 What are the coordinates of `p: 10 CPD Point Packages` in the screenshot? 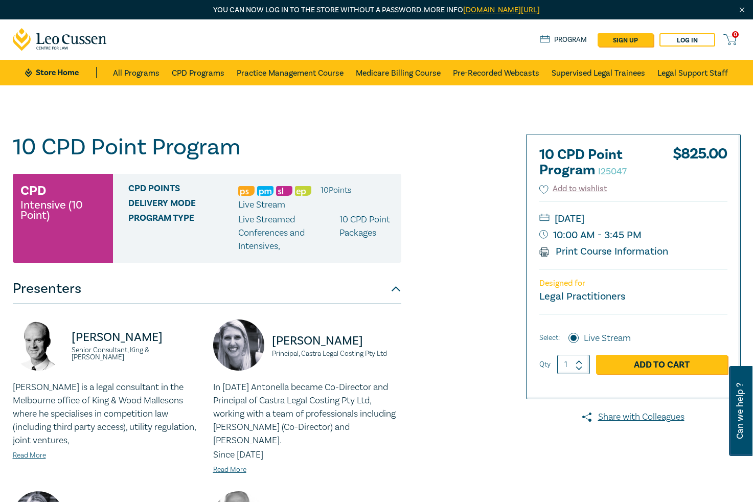 It's located at (366, 233).